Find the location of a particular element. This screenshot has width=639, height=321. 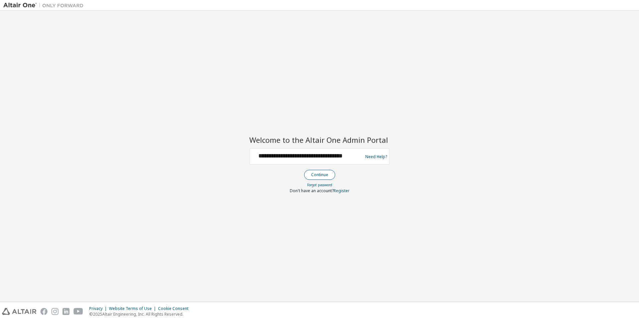

img: facebook.svg is located at coordinates (44, 312).